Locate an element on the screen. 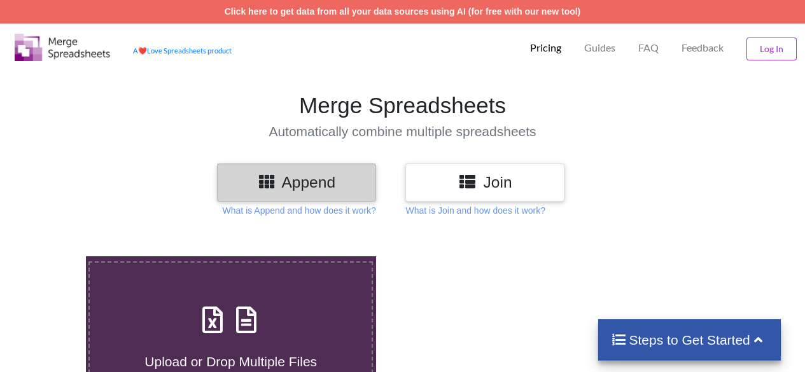 Image resolution: width=805 pixels, height=372 pixels. button: Log In is located at coordinates (771, 49).